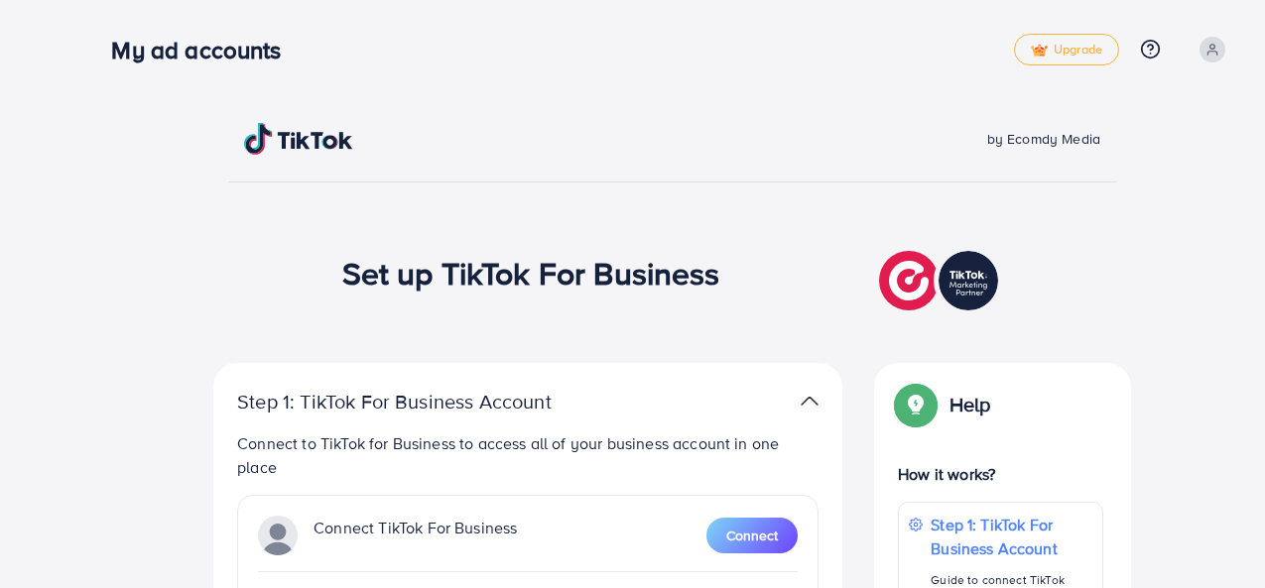 Image resolution: width=1265 pixels, height=588 pixels. What do you see at coordinates (752, 536) in the screenshot?
I see `span: Connect` at bounding box center [752, 536].